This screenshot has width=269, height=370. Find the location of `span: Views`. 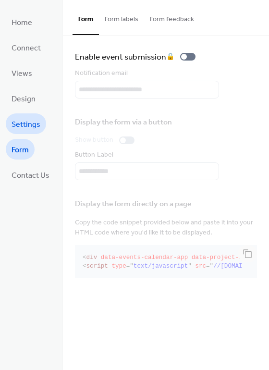

span: Views is located at coordinates (22, 73).